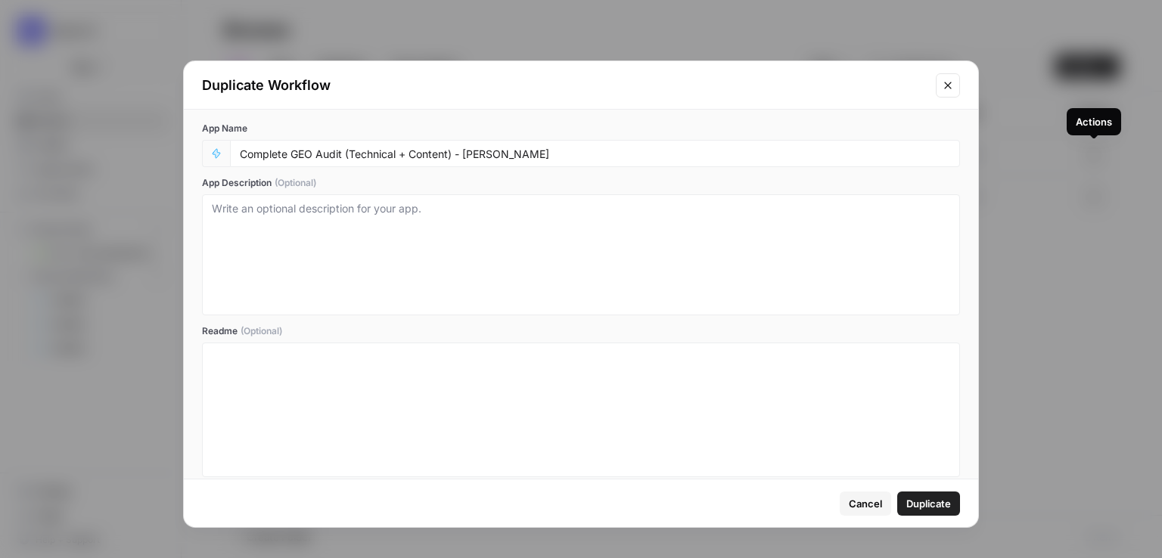 This screenshot has height=558, width=1162. What do you see at coordinates (1094, 122) in the screenshot?
I see `div: Actions` at bounding box center [1094, 122].